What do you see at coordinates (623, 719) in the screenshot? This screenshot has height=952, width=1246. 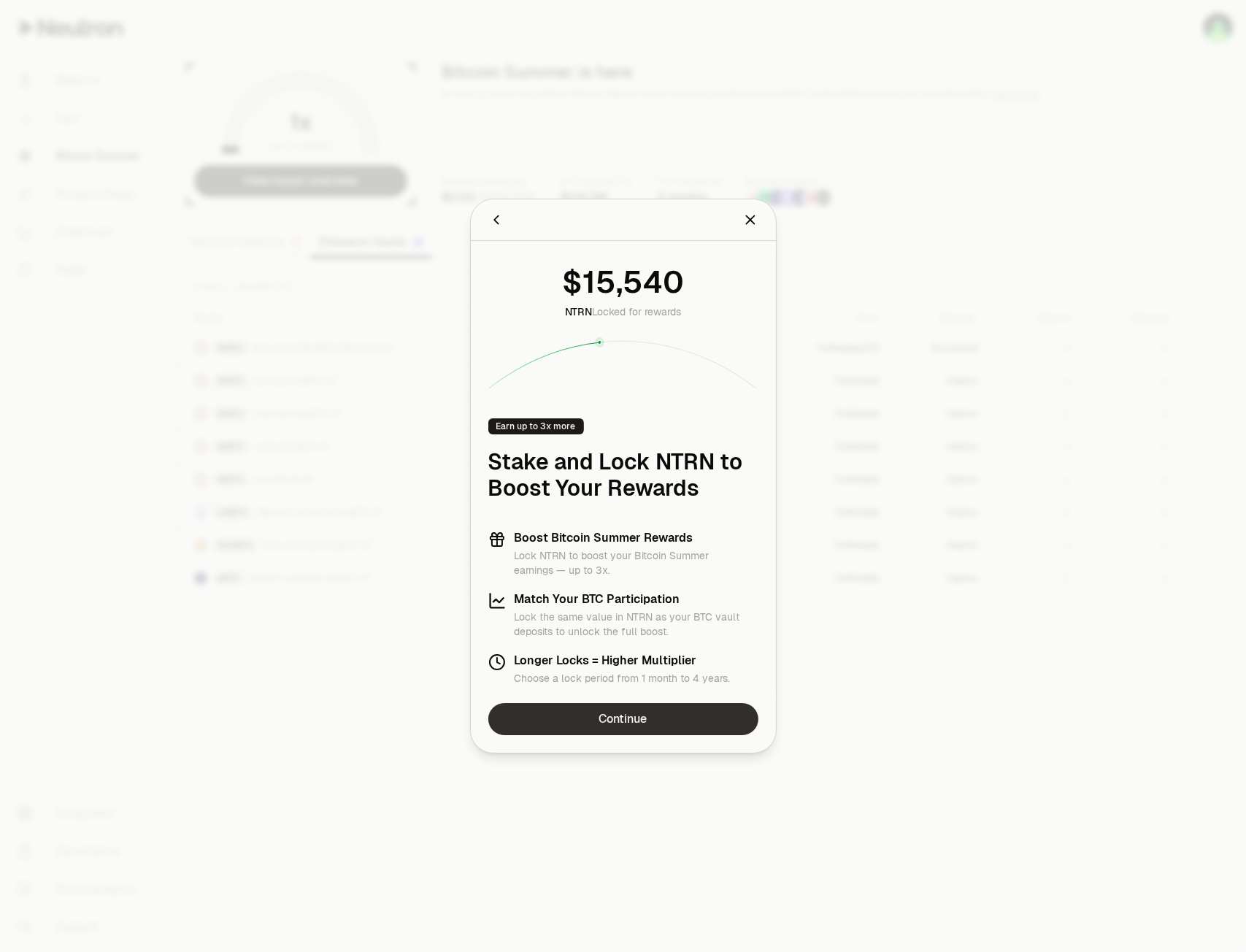 I see `a: Continue` at bounding box center [623, 719].